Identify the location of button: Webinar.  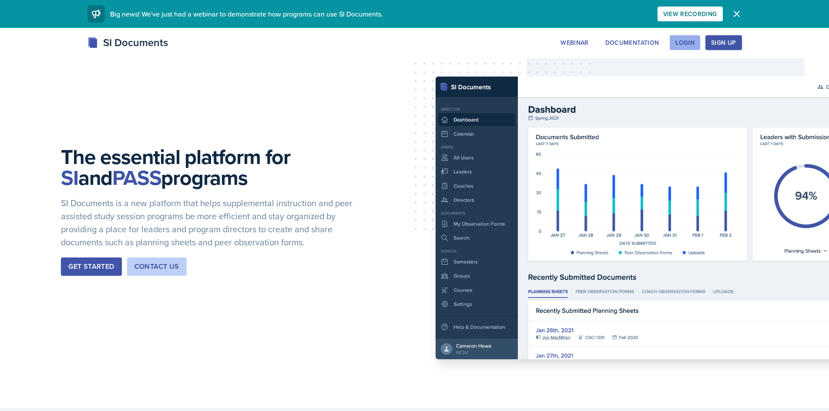
(575, 43).